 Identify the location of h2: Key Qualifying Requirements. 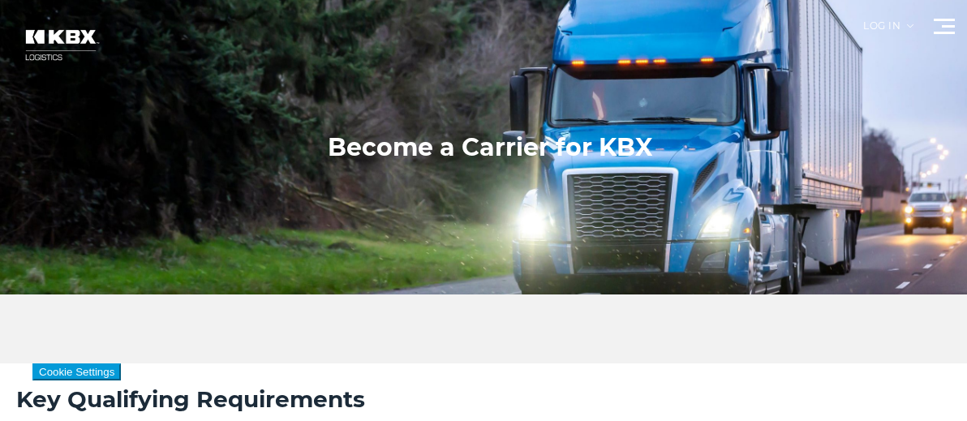
(483, 399).